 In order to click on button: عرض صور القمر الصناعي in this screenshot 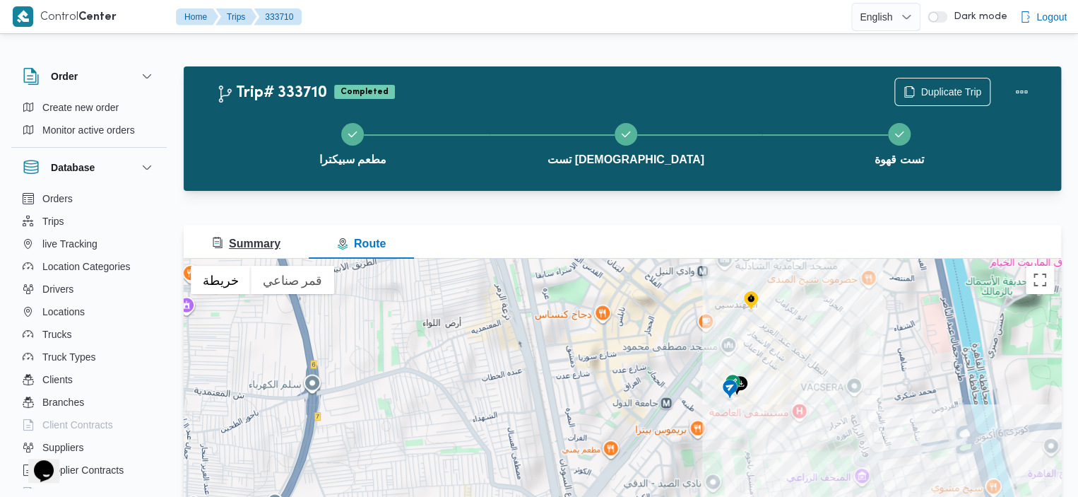, I will do `click(292, 280)`.